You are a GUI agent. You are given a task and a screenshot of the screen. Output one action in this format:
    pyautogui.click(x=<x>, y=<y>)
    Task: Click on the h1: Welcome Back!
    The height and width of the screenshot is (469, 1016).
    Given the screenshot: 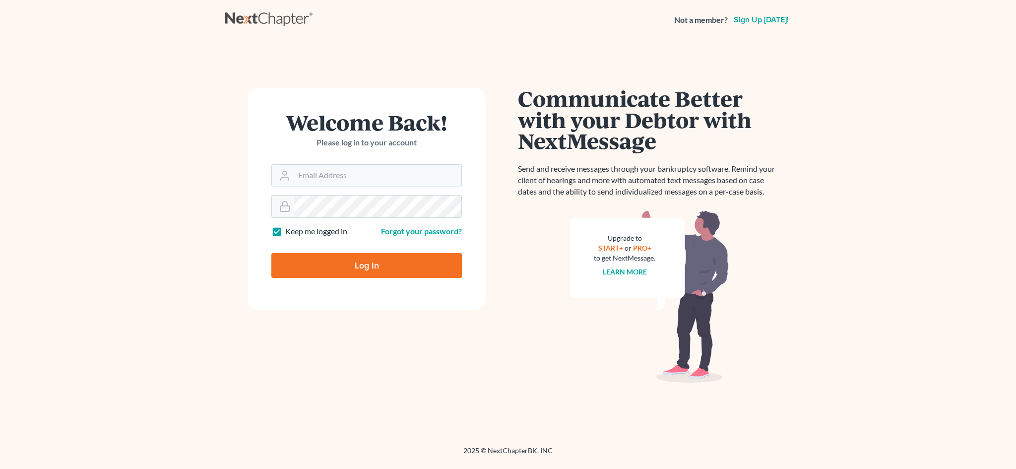 What is the action you would take?
    pyautogui.click(x=367, y=122)
    